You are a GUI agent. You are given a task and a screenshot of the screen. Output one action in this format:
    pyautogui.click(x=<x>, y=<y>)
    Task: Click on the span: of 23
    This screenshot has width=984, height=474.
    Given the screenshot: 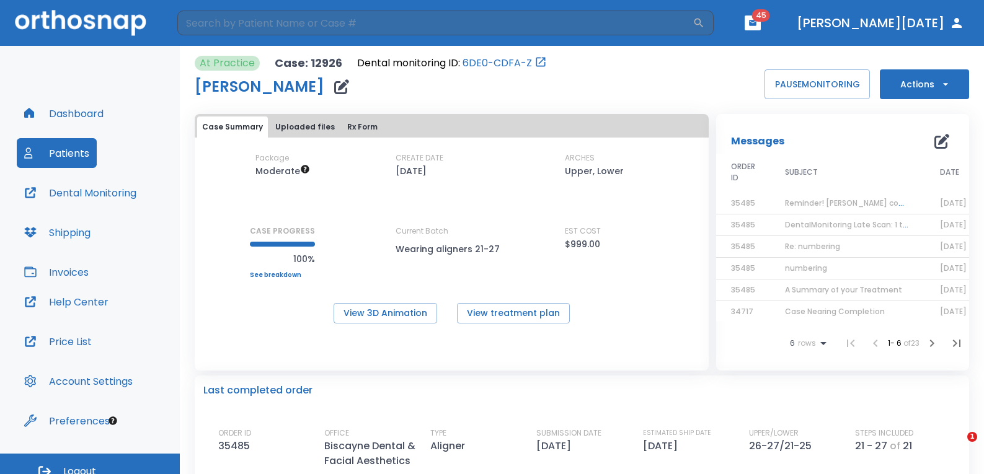 What is the action you would take?
    pyautogui.click(x=911, y=343)
    